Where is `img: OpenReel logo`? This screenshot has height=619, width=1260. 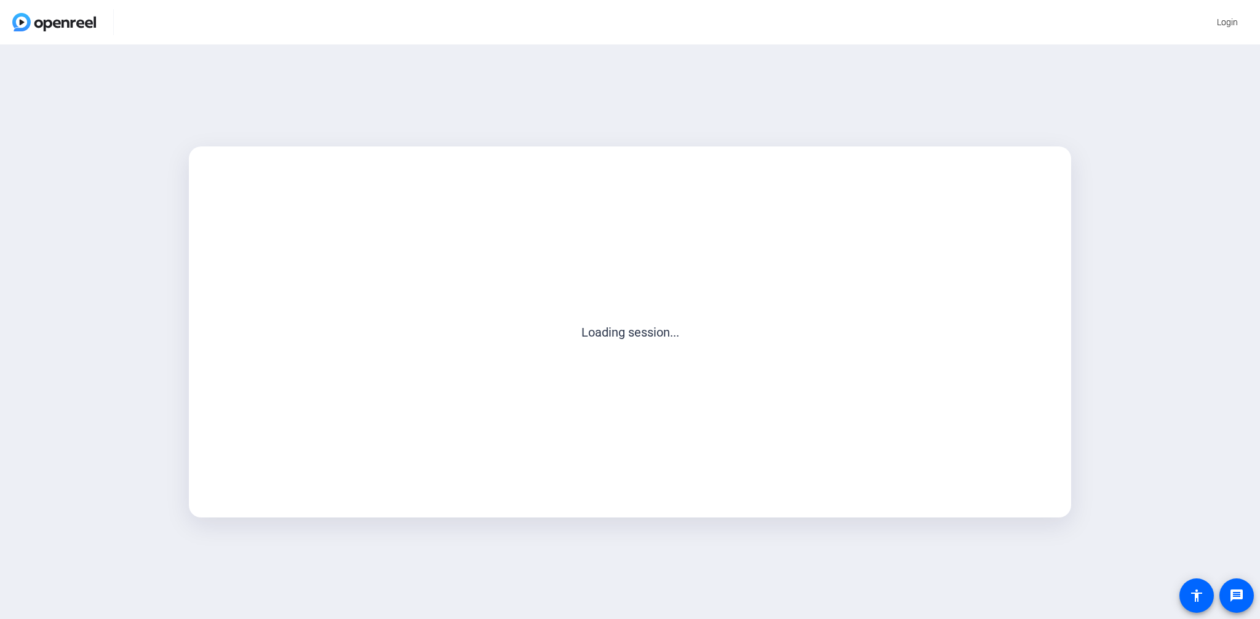
img: OpenReel logo is located at coordinates (54, 22).